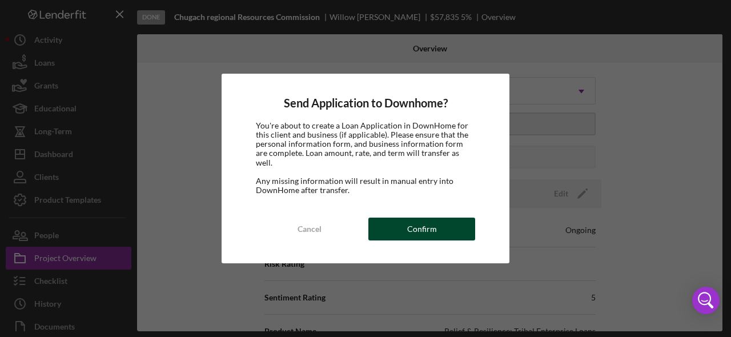  What do you see at coordinates (421, 229) in the screenshot?
I see `button: Confirm` at bounding box center [421, 229].